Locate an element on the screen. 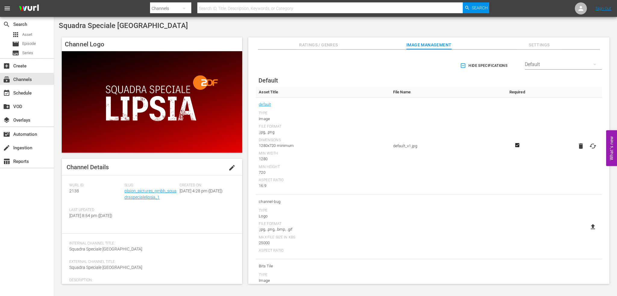 The height and width of the screenshot is (296, 617). td: default_v1.jpg is located at coordinates (447, 146).